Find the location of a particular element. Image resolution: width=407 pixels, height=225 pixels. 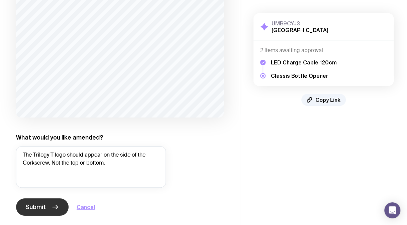

h5: LED Charge Cable 120cm is located at coordinates (304, 63).